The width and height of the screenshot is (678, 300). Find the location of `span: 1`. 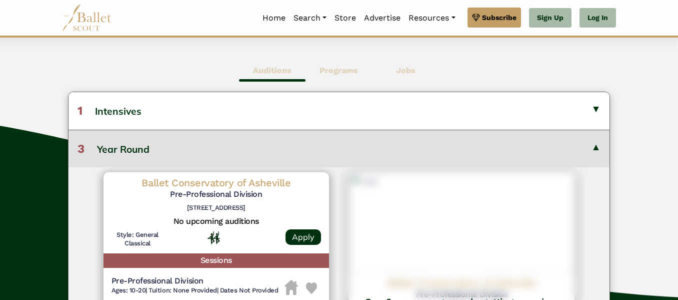

span: 1 is located at coordinates (80, 111).